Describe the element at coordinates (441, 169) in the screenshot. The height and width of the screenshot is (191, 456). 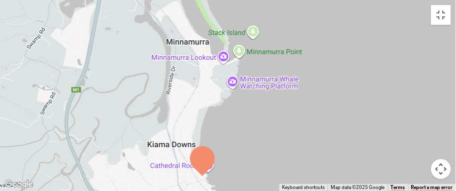
I see `button: Map camera controls` at that location.